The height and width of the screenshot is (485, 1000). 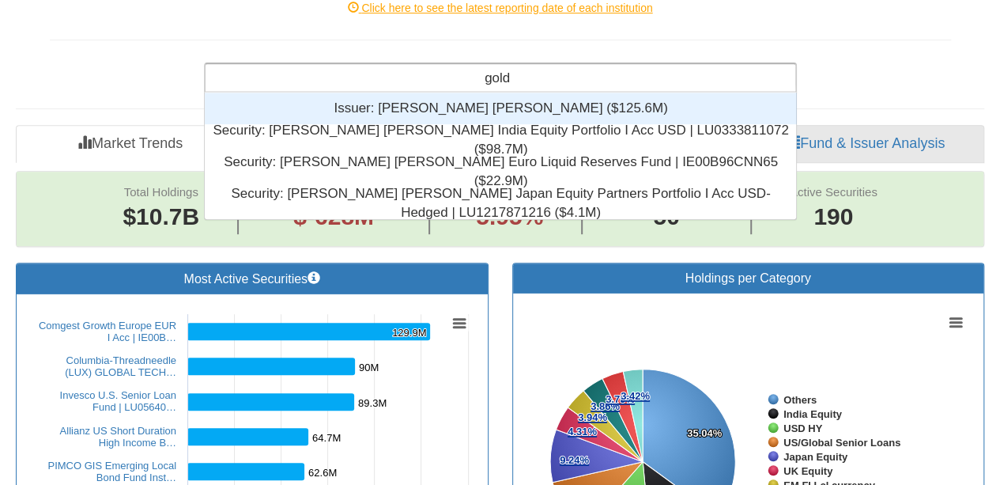 I want to click on tspan: 3.42%, so click(x=635, y=395).